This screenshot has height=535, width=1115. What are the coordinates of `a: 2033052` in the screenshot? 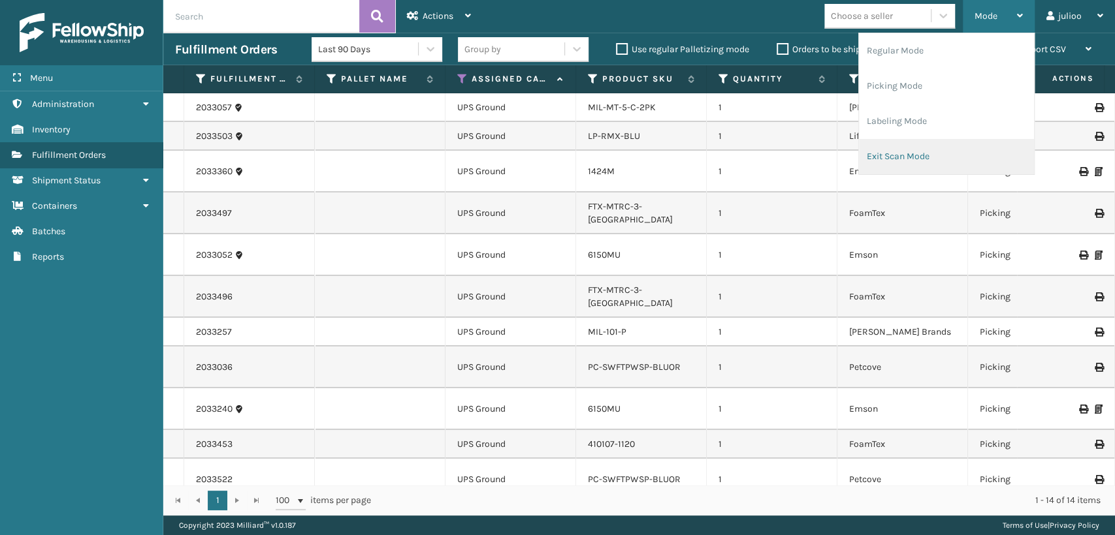 It's located at (214, 255).